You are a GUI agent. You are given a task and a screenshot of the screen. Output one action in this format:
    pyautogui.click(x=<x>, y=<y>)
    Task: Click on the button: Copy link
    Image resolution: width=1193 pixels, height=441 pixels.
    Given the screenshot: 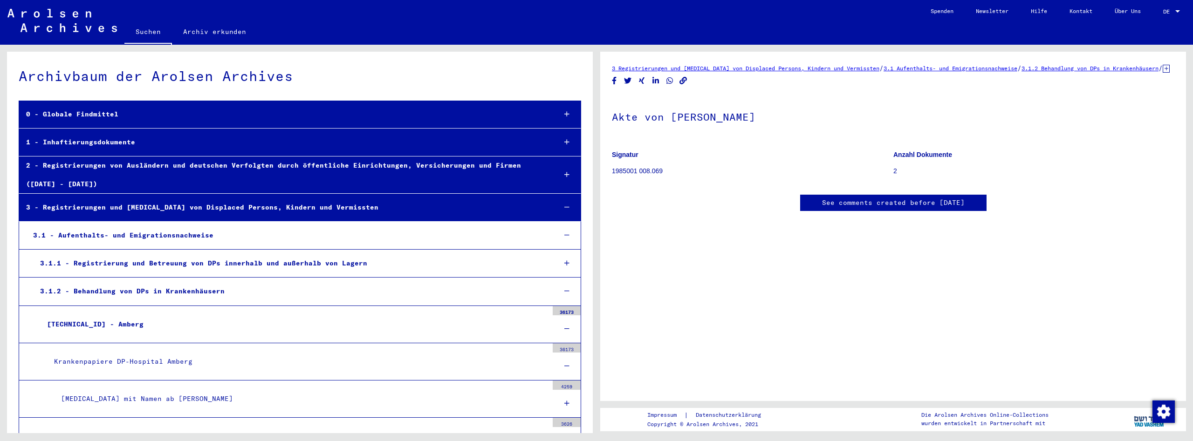 What is the action you would take?
    pyautogui.click(x=683, y=81)
    